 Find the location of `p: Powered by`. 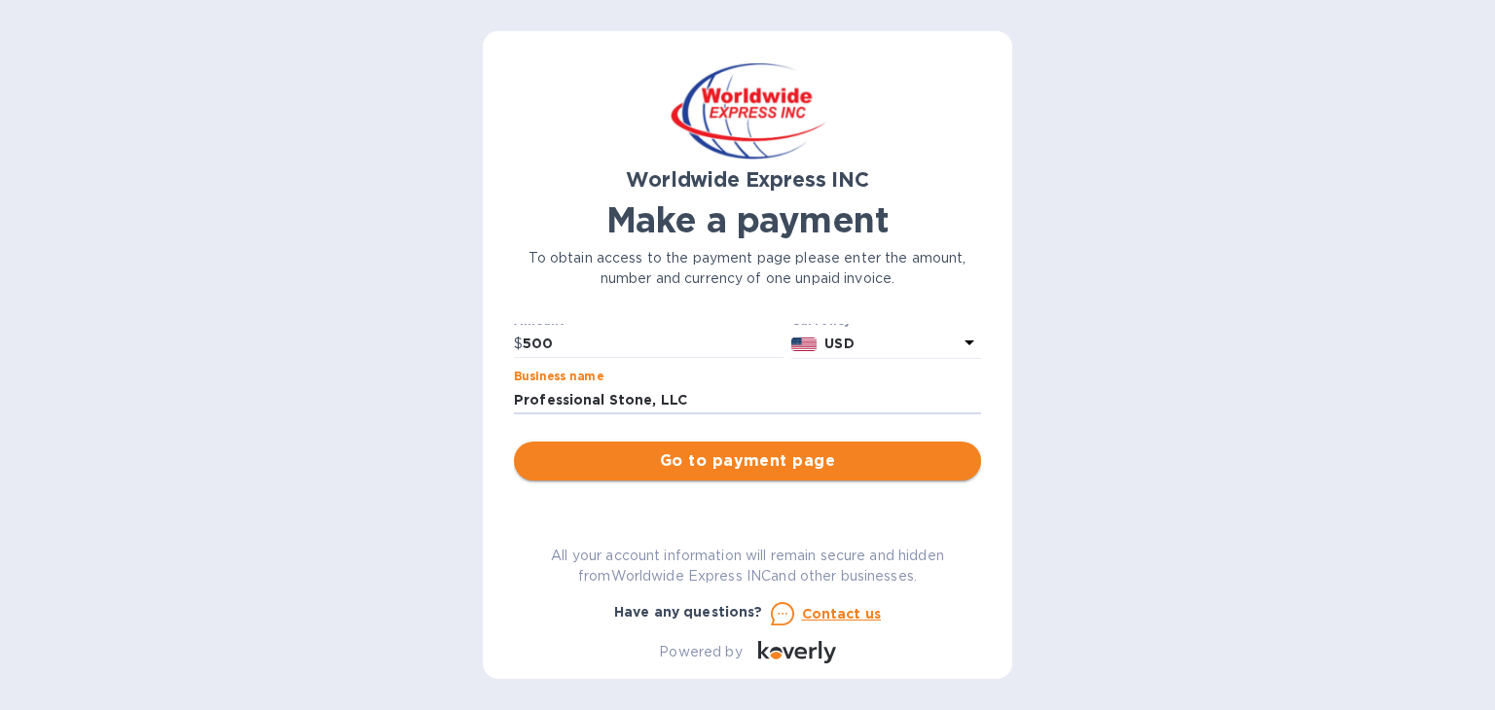

p: Powered by is located at coordinates (700, 652).